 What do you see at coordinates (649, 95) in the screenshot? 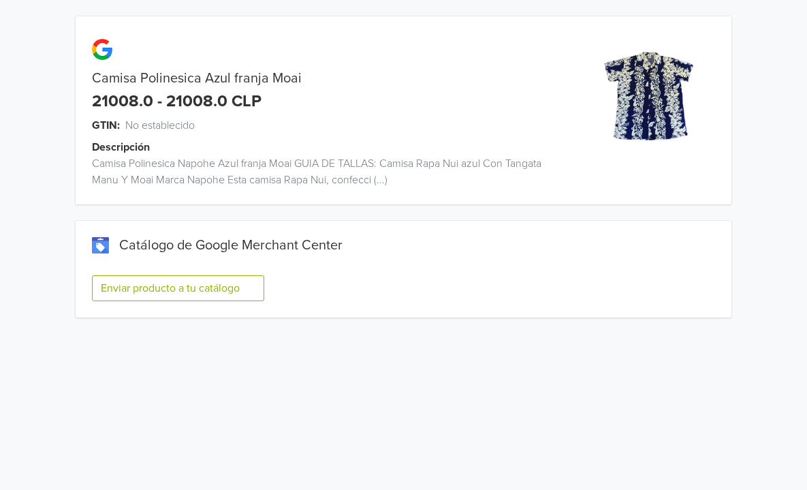
I see `img: product_image` at bounding box center [649, 95].